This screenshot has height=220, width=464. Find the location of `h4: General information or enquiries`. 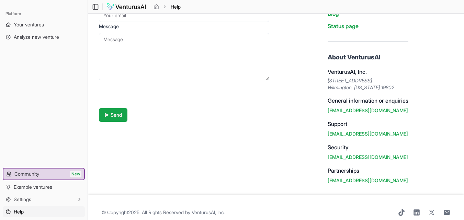

h4: General information or enquiries is located at coordinates (368, 101).